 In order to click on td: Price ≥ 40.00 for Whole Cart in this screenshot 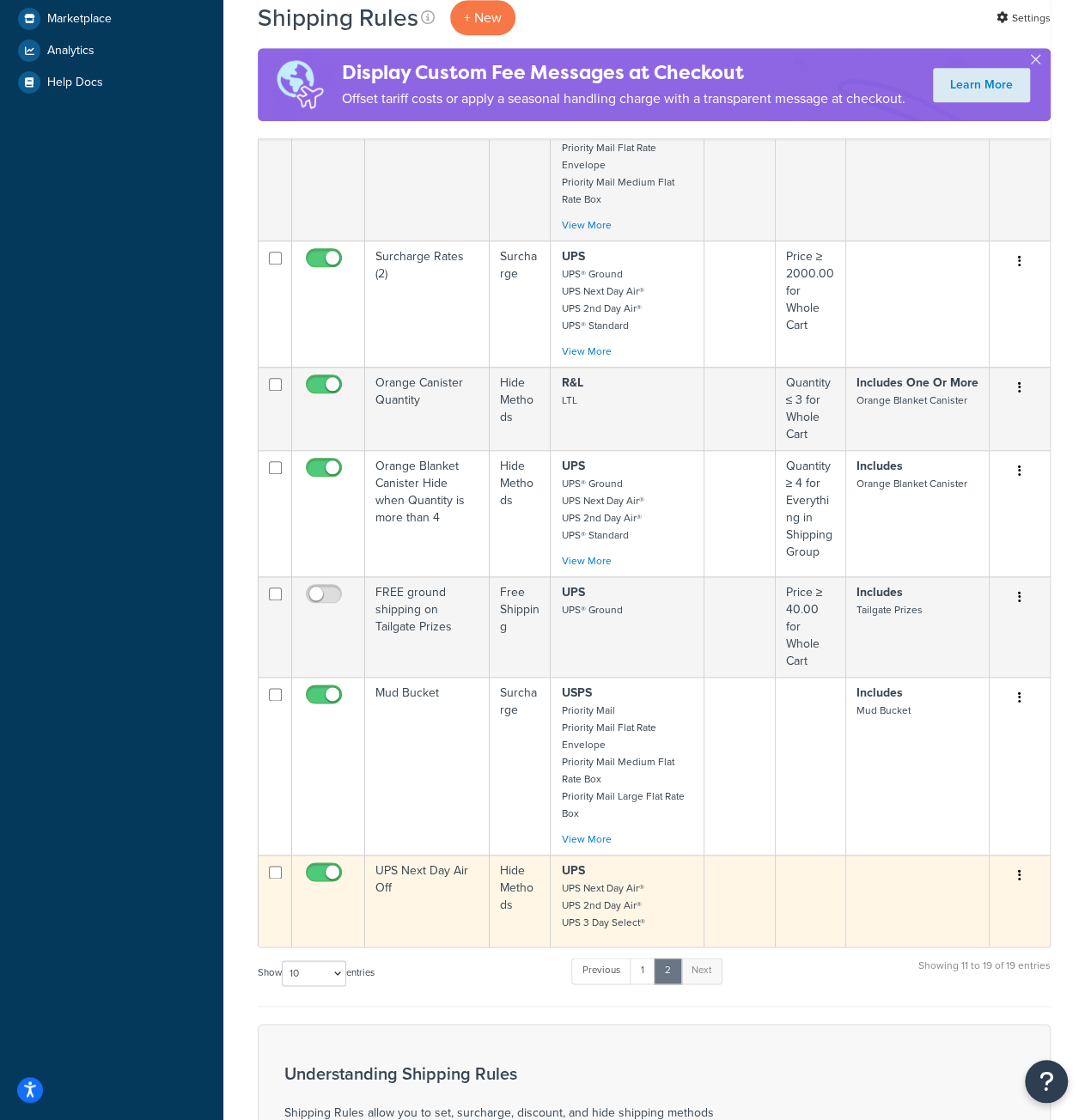, I will do `click(811, 626)`.